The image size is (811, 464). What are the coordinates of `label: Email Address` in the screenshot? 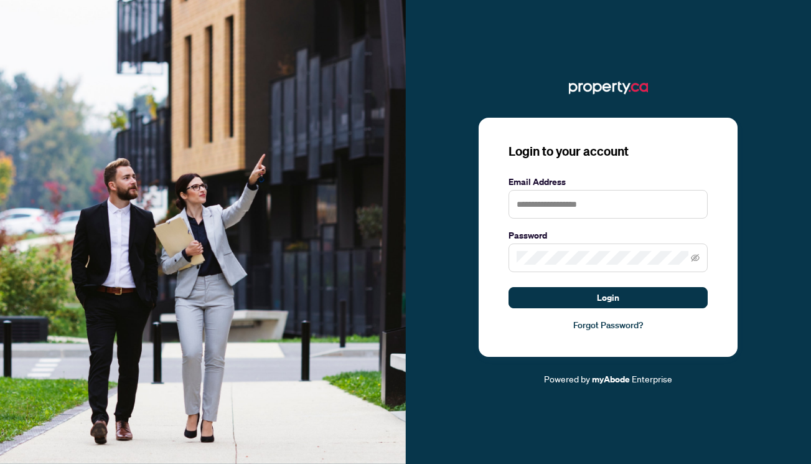 It's located at (608, 182).